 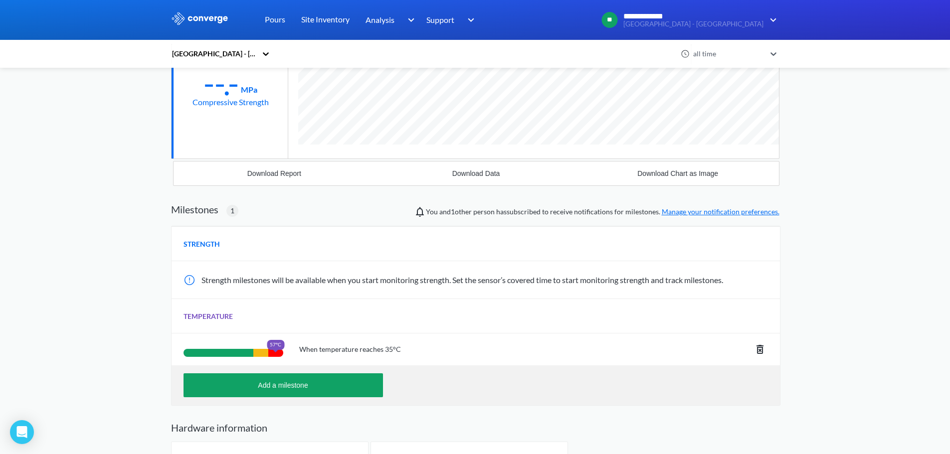 What do you see at coordinates (720, 211) in the screenshot?
I see `a: Manage your notification preferences.` at bounding box center [720, 211].